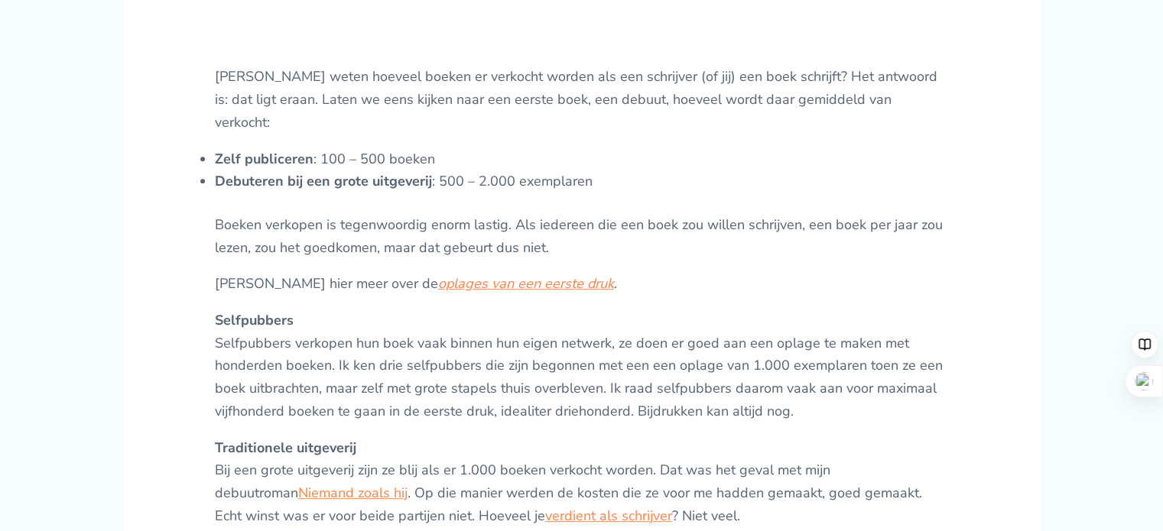  Describe the element at coordinates (582, 483) in the screenshot. I see `p: Bij een grote uitgeverij zijn ze blij als er 1.000 boeken verkocht worden. Dat was het geval met ...` at that location.